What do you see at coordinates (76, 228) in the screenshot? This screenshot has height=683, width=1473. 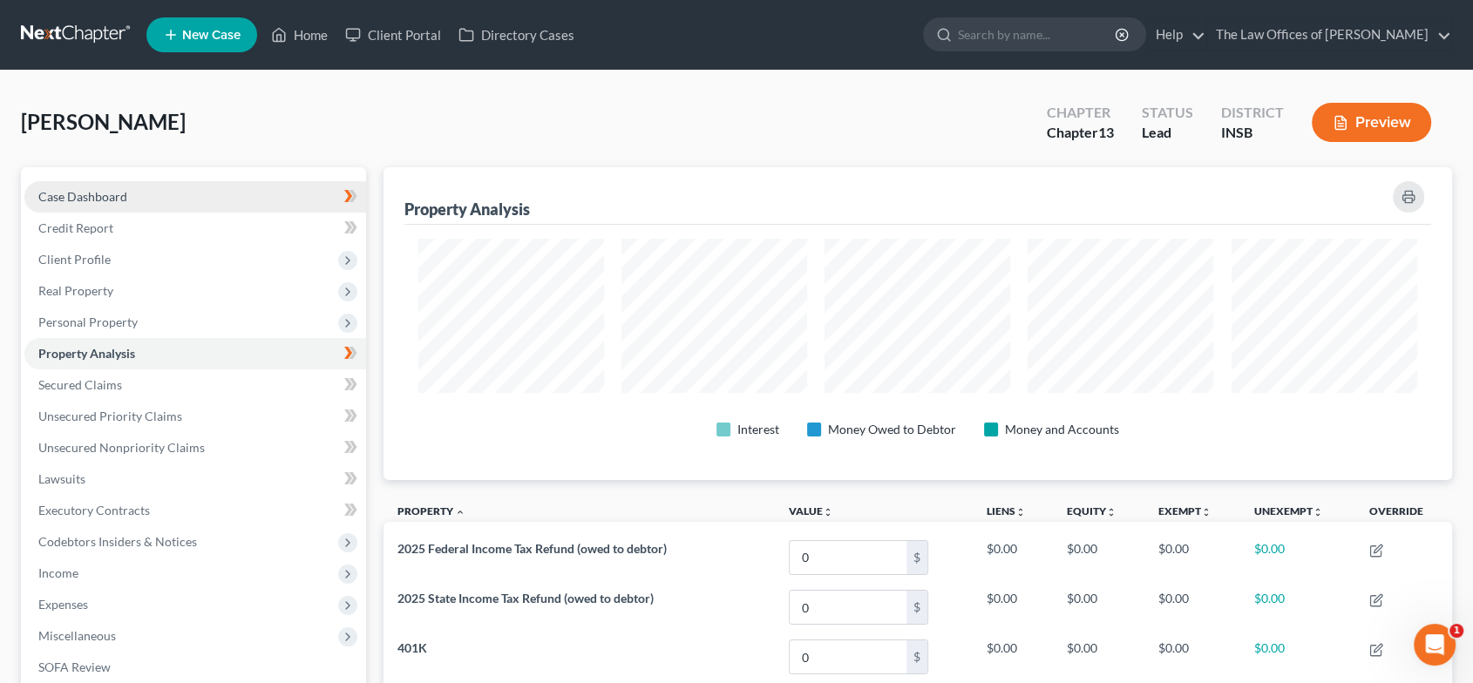 I see `span: Credit Report` at bounding box center [76, 228].